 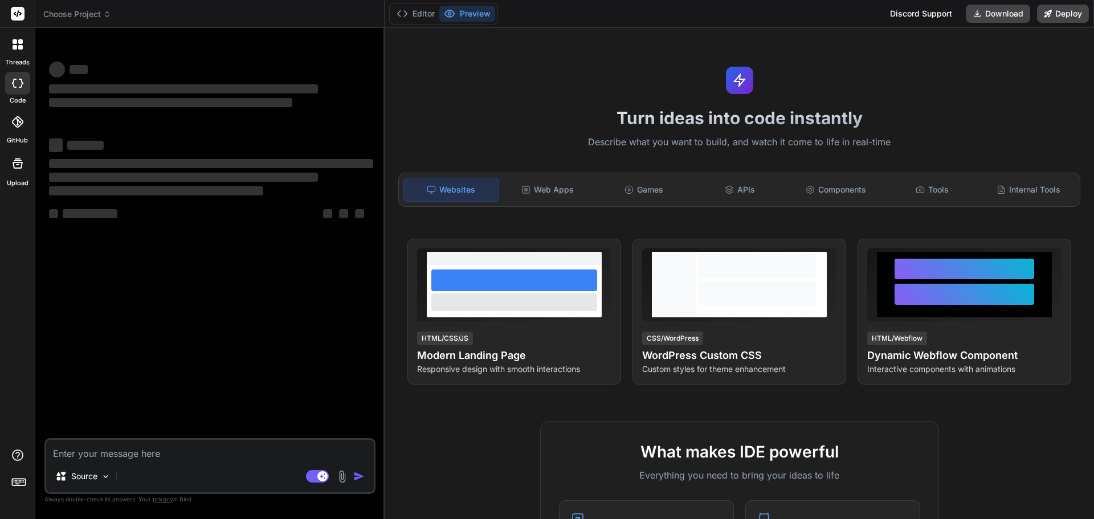 I want to click on img: attachment, so click(x=342, y=476).